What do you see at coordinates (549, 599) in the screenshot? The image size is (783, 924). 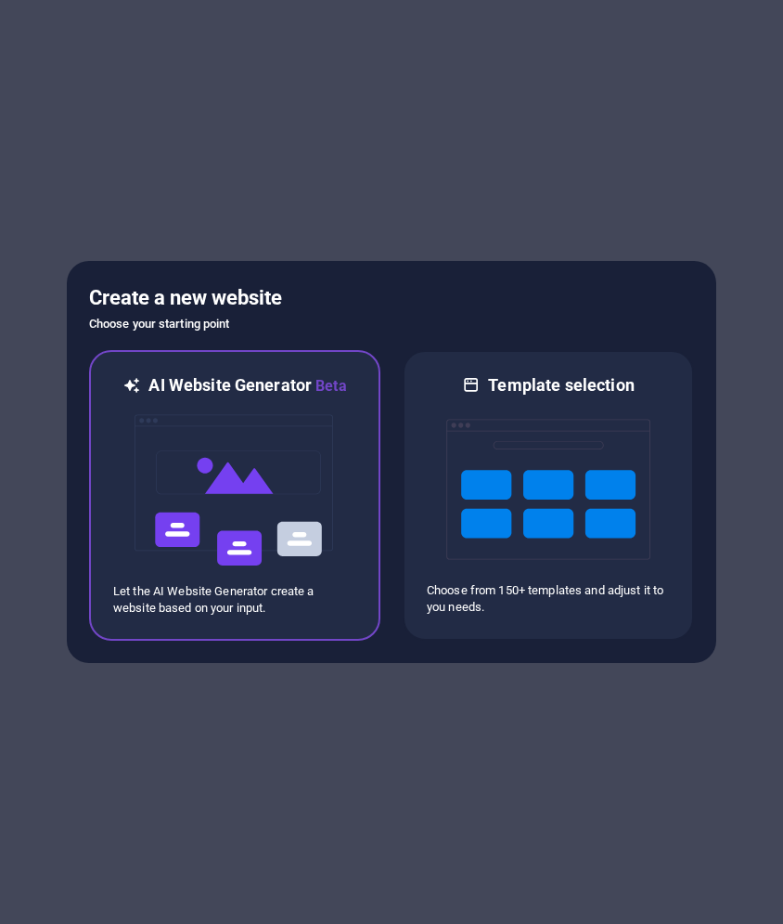 I see `p: Choose from 150+ templates and adjust it to you needs.` at bounding box center [549, 599].